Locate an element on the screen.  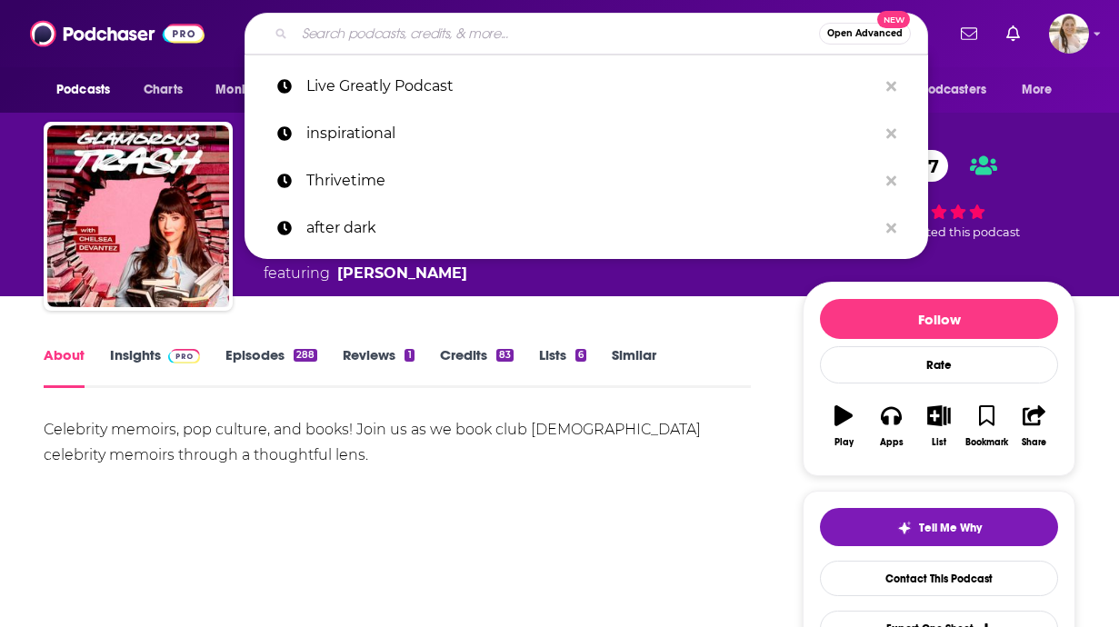
span: For Podcasters is located at coordinates (943, 90).